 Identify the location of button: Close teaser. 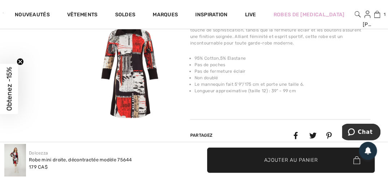
(20, 62).